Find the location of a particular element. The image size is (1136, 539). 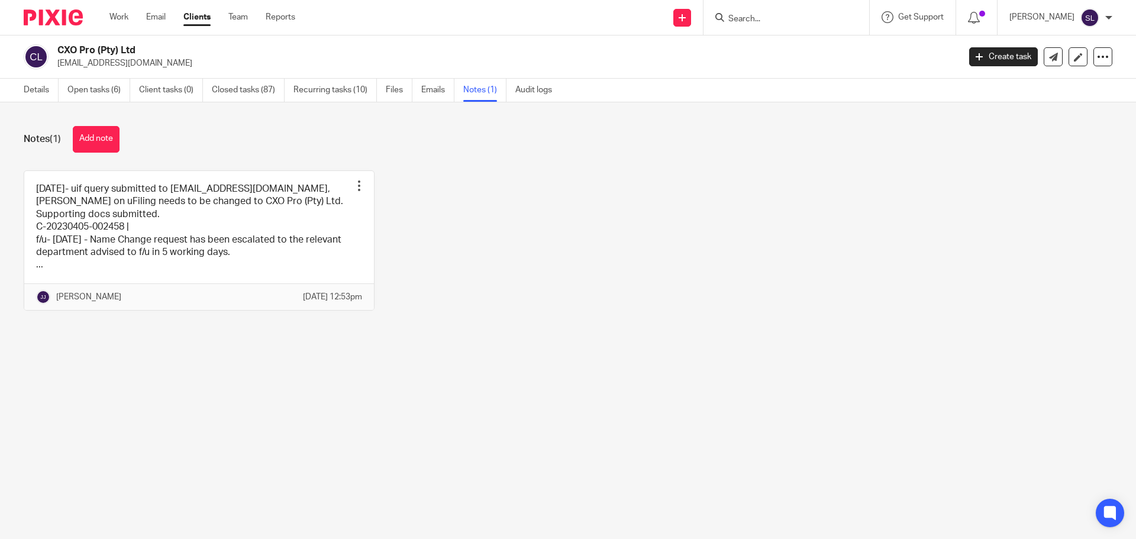

h2: CXO Pro (Pty) Ltd is located at coordinates (415, 50).